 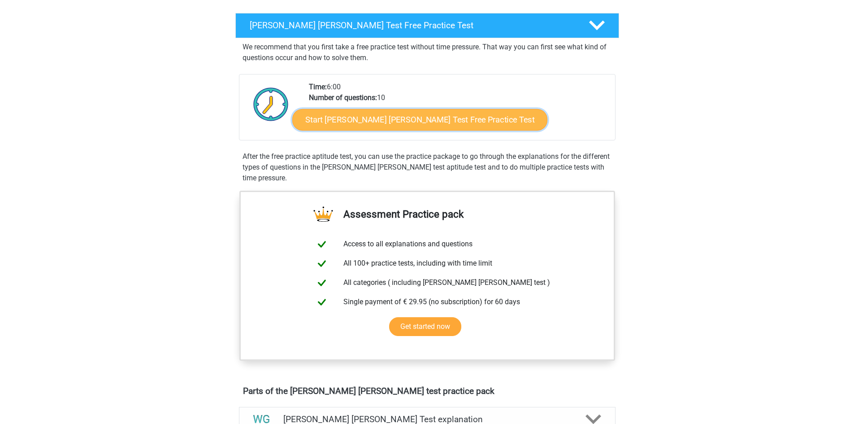 I want to click on img: Clock, so click(x=271, y=104).